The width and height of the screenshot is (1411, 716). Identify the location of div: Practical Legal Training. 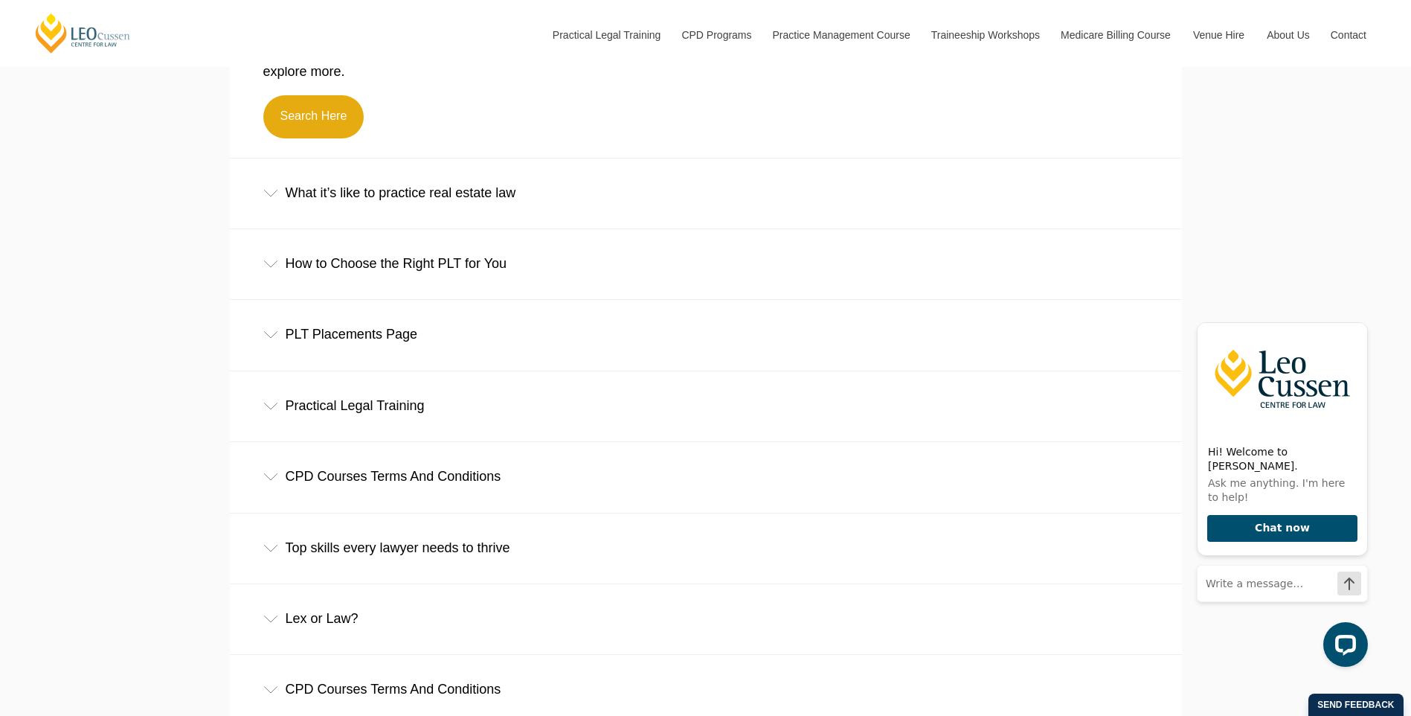
(706, 406).